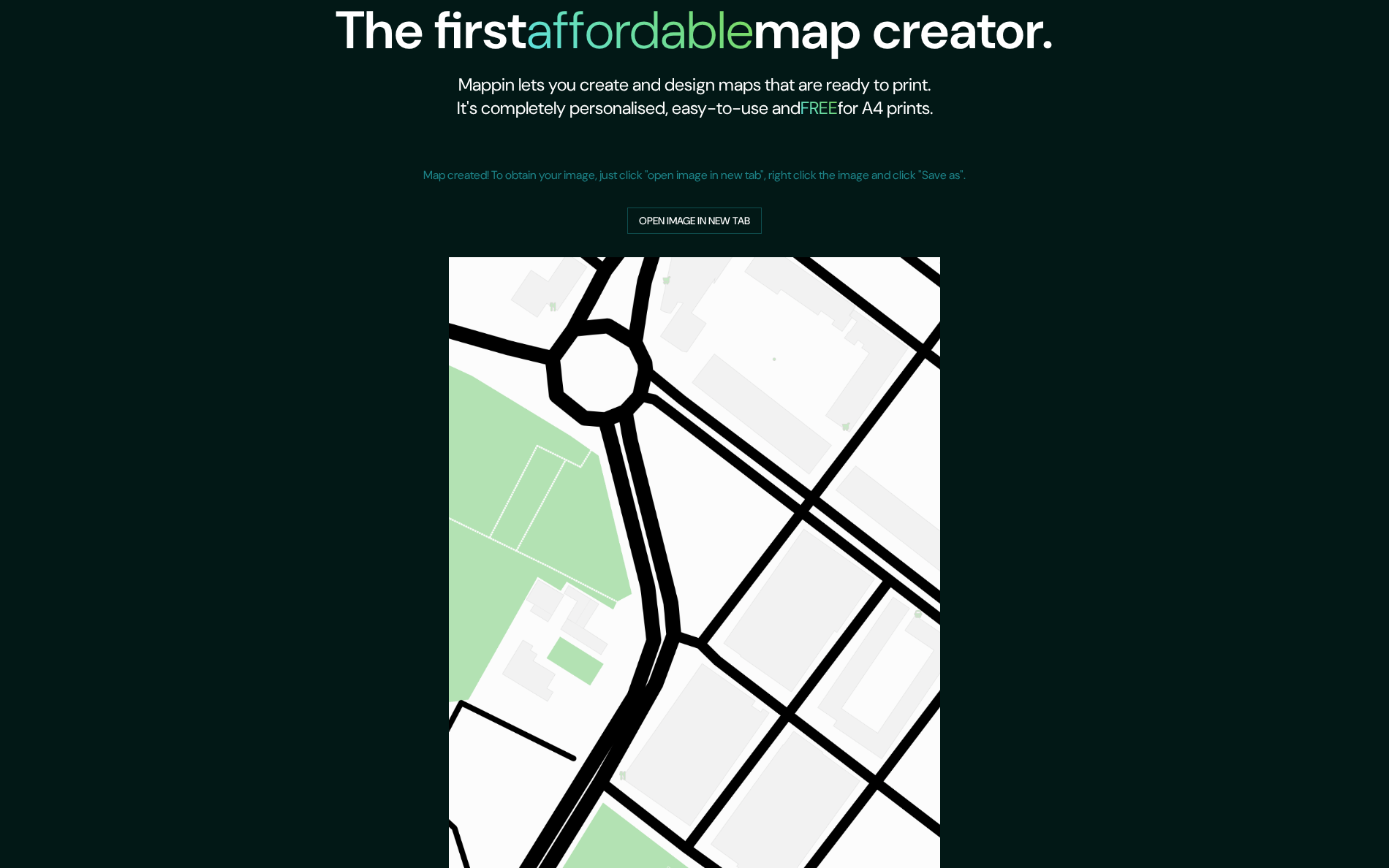 The width and height of the screenshot is (1389, 868). I want to click on a: Open image in new tab, so click(694, 221).